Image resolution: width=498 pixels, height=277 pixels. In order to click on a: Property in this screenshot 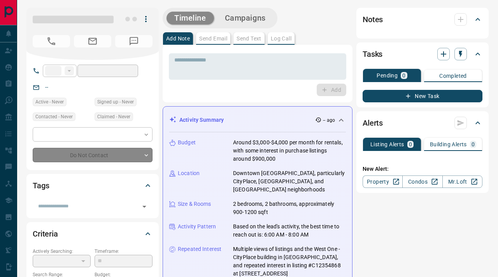, I will do `click(382, 182)`.